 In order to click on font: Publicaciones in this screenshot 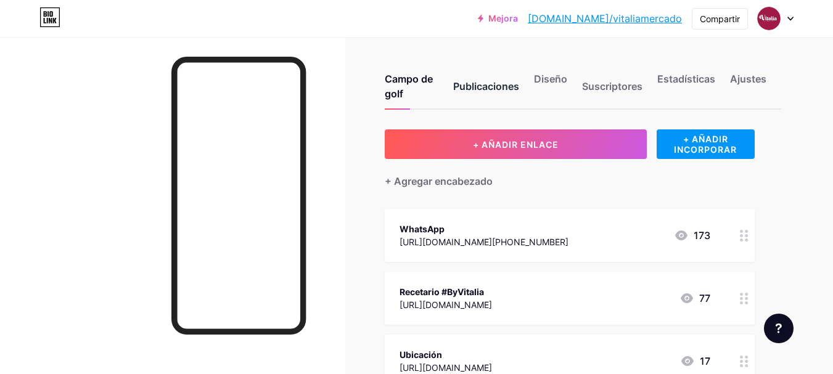, I will do `click(486, 86)`.